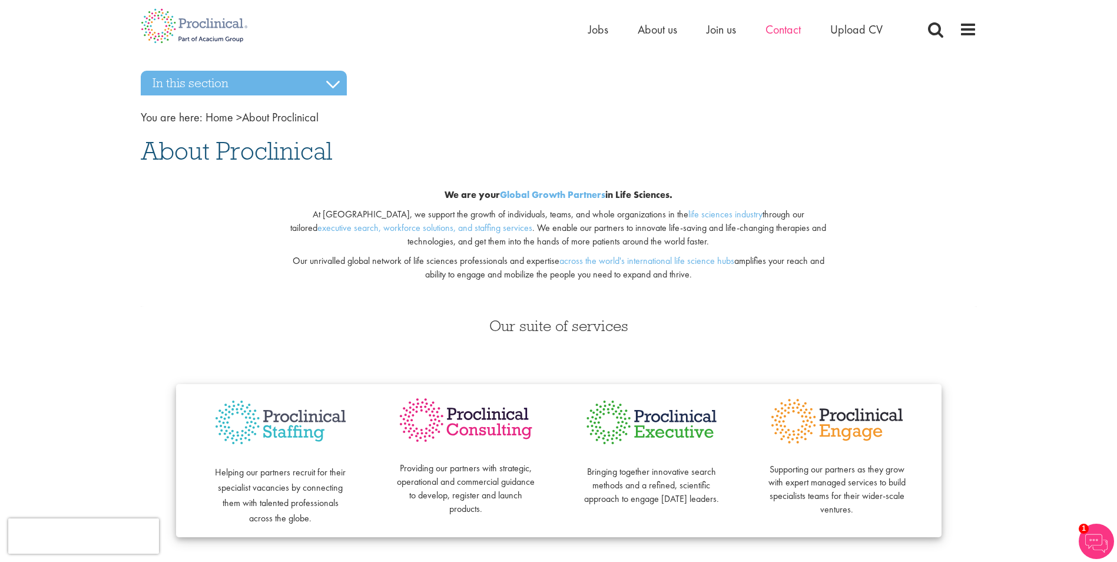 Image resolution: width=1117 pixels, height=562 pixels. I want to click on p: Providing our partners with strategic, operational and commercial guidance to develop, register a..., so click(466, 482).